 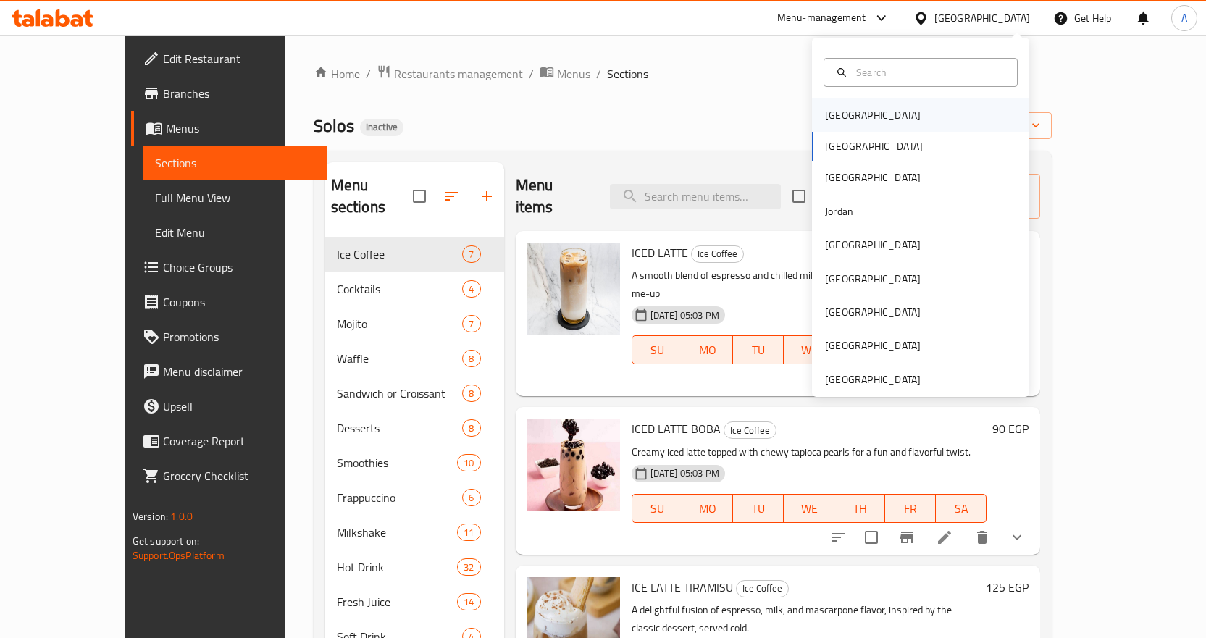 What do you see at coordinates (397, 602) in the screenshot?
I see `span: Fresh Juice` at bounding box center [397, 602].